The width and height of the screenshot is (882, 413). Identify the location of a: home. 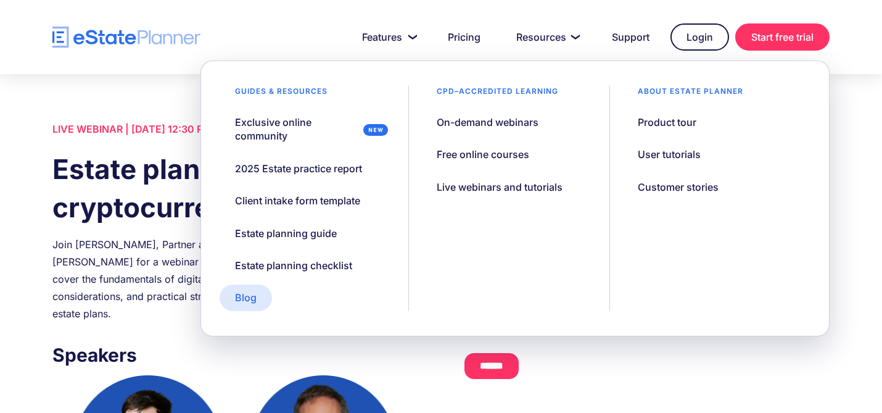
(126, 37).